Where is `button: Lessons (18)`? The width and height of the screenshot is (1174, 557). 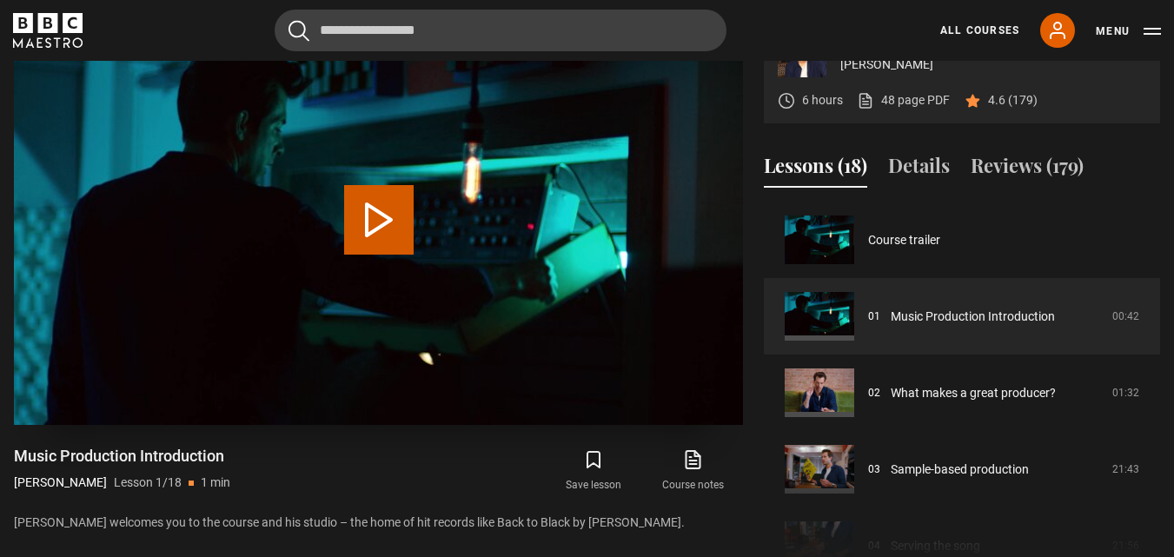
button: Lessons (18) is located at coordinates (815, 169).